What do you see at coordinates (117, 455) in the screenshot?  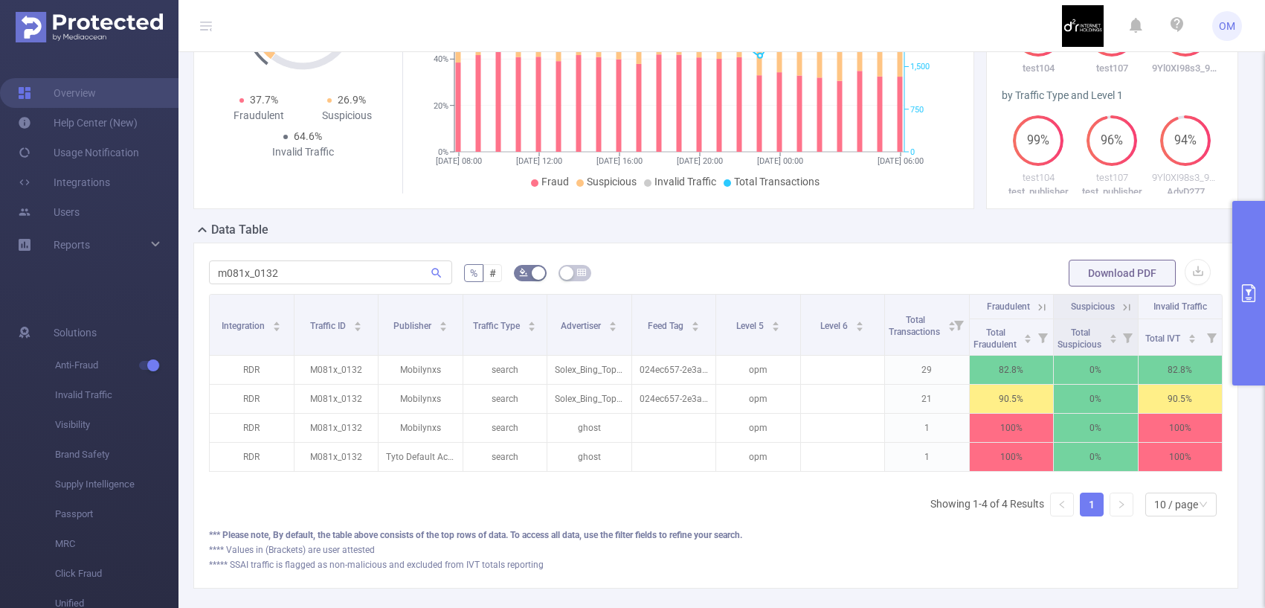 I see `span: Brand Safety` at bounding box center [117, 455].